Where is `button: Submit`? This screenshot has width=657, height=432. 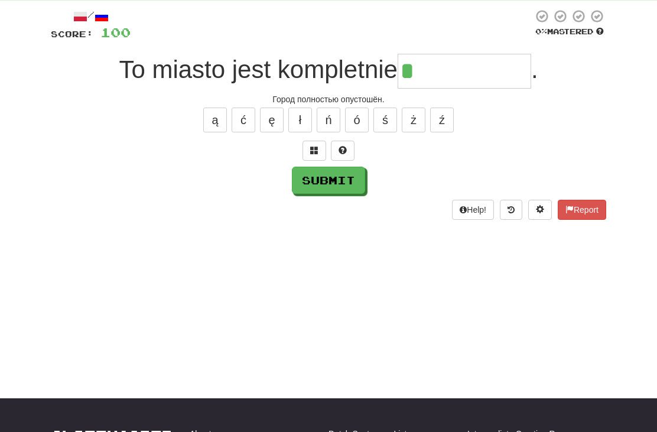 button: Submit is located at coordinates (328, 181).